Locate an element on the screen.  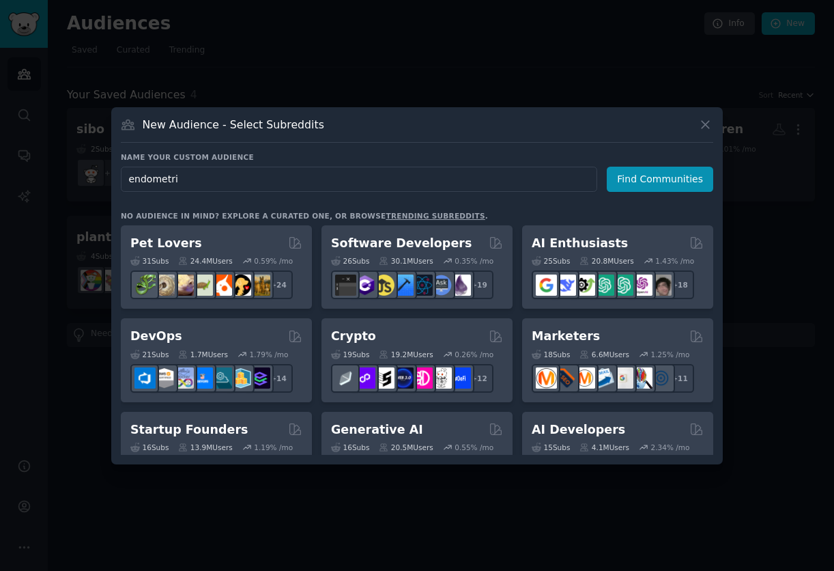
div: 26 Sub s is located at coordinates (350, 261).